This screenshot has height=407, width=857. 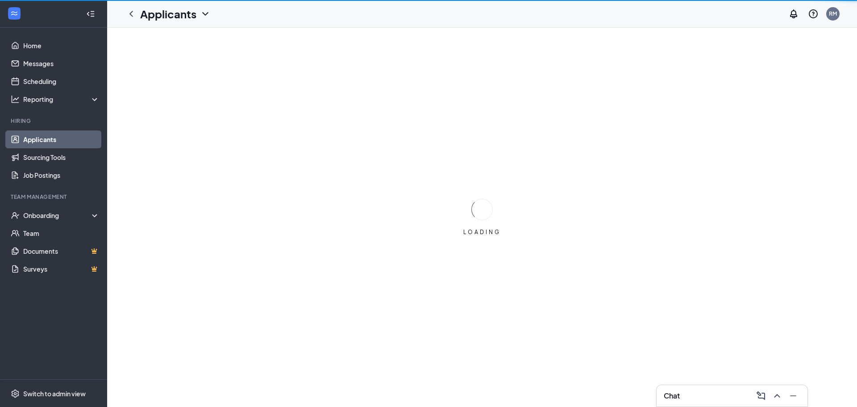 I want to click on button: Minimize, so click(x=793, y=396).